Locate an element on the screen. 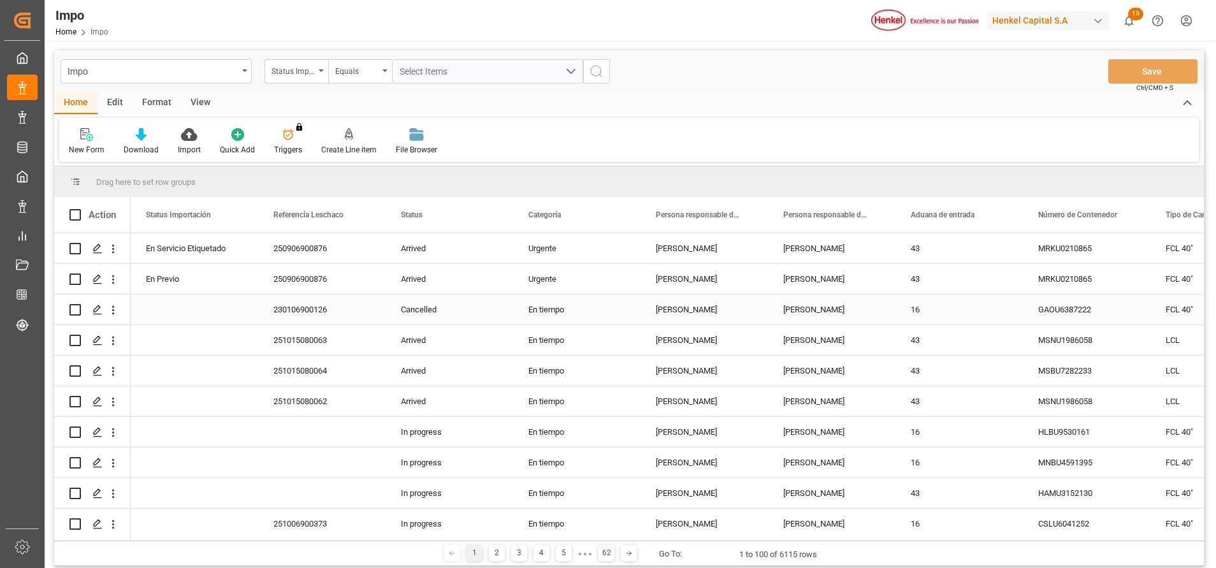 The height and width of the screenshot is (568, 1216). div: Equals is located at coordinates (357, 69).